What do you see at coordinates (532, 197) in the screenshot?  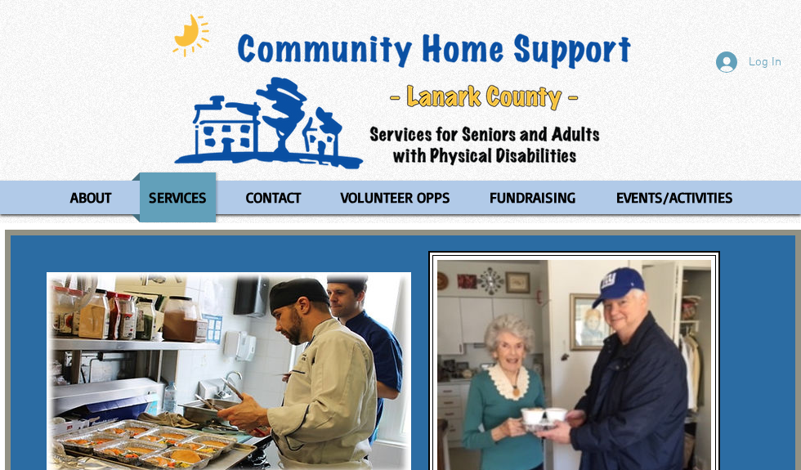 I see `p: FUNDRAISING` at bounding box center [532, 197].